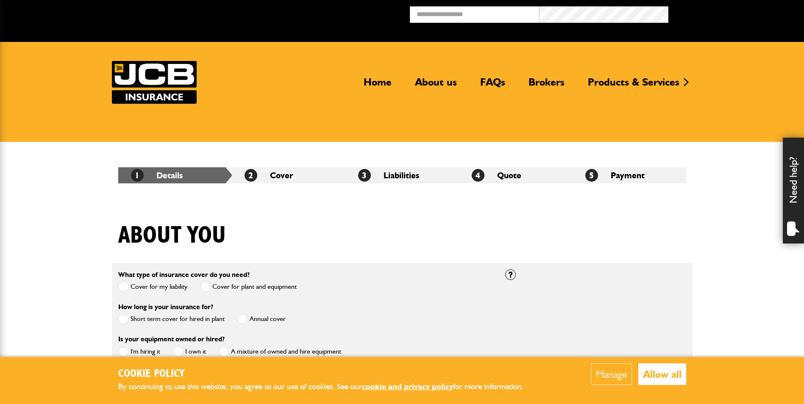  Describe the element at coordinates (611, 374) in the screenshot. I see `button: Manage` at that location.